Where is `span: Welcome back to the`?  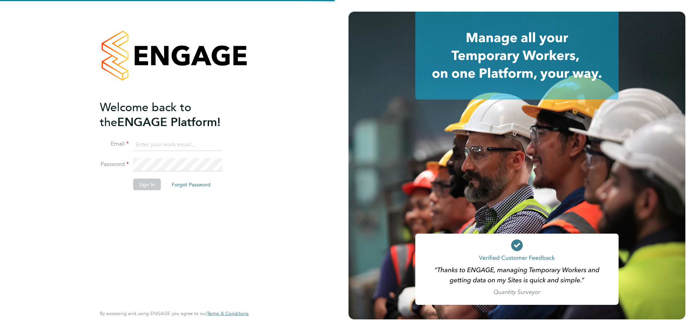 span: Welcome back to the is located at coordinates (146, 114).